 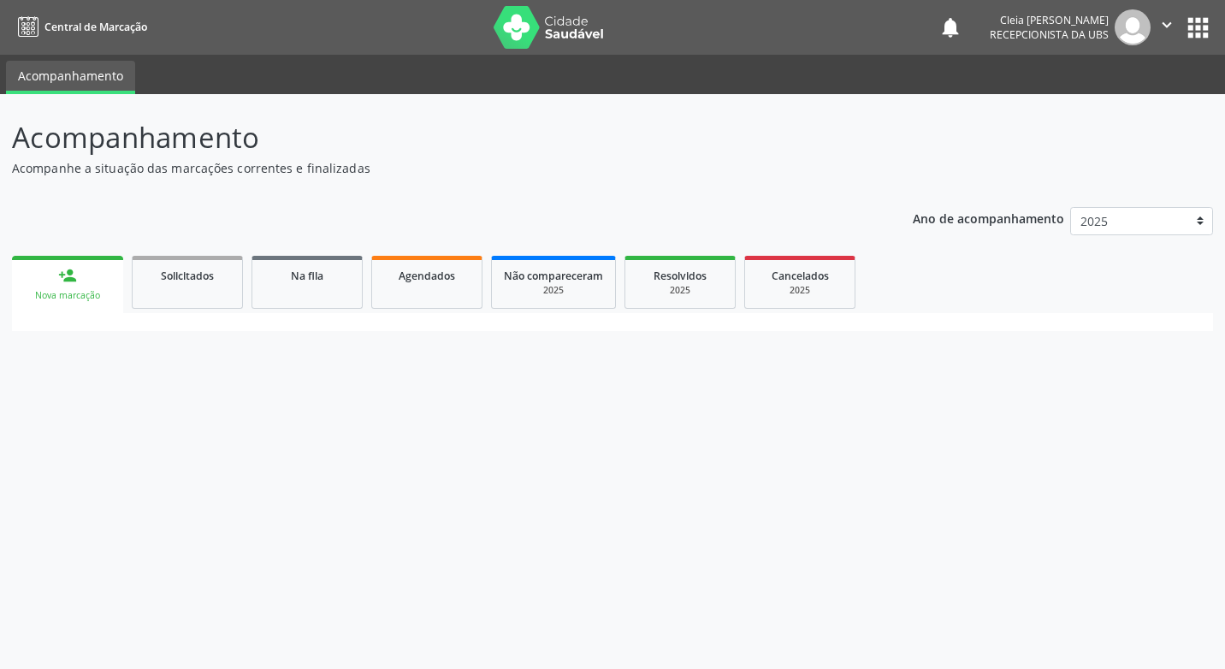 What do you see at coordinates (950, 27) in the screenshot?
I see `button: notifications` at bounding box center [950, 27].